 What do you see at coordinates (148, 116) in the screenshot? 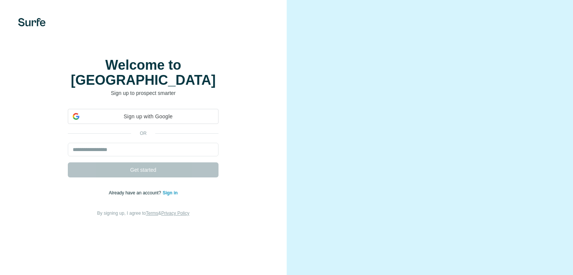
I see `span: Sign up with Google` at bounding box center [148, 116].